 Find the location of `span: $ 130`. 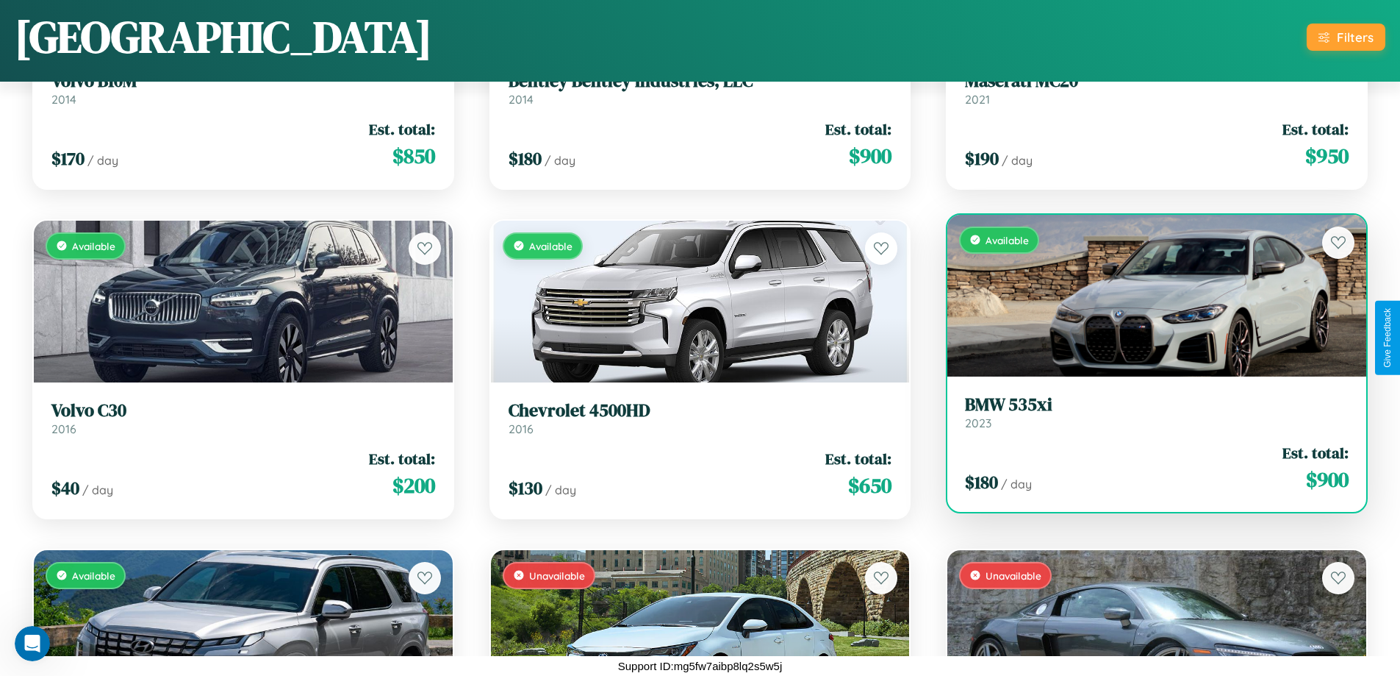

span: $ 130 is located at coordinates (526, 487).